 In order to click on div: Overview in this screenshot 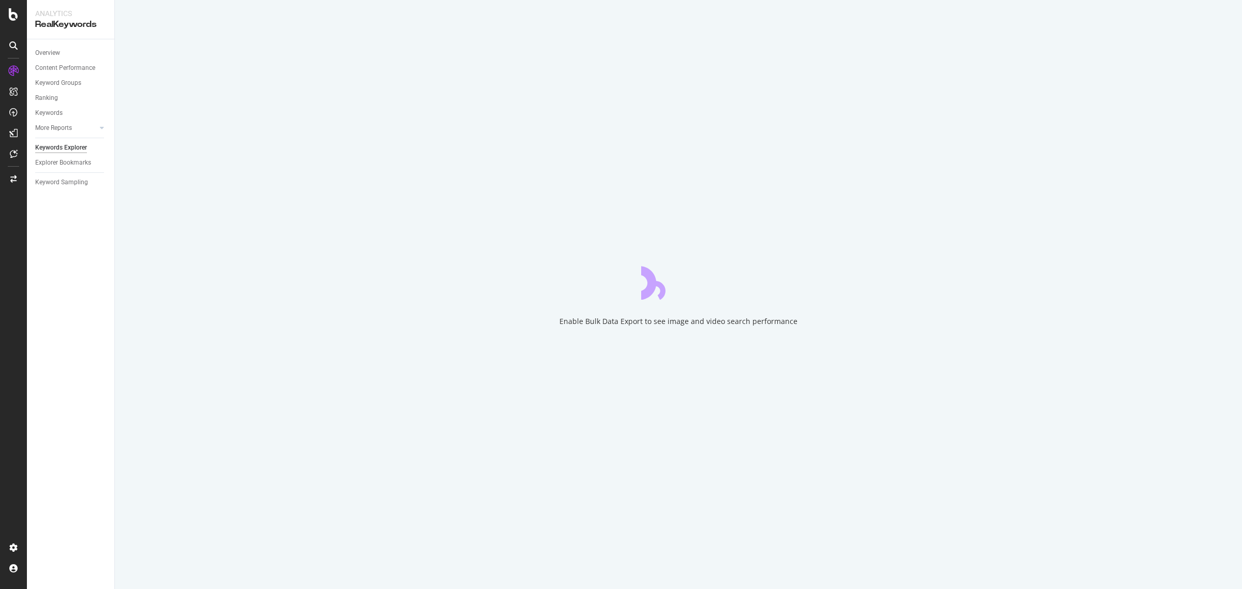, I will do `click(48, 53)`.